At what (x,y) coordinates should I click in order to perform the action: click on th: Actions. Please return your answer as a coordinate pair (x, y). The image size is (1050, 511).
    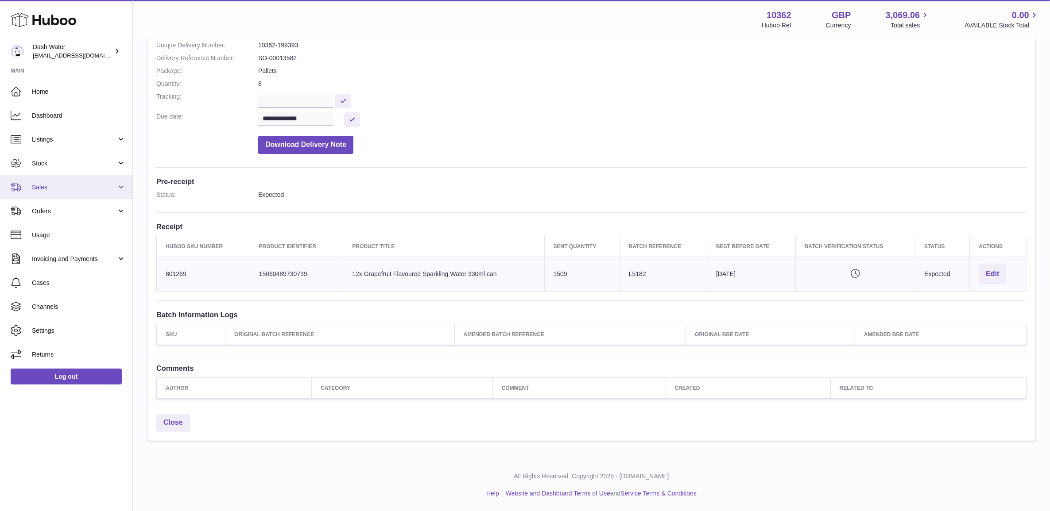
    Looking at the image, I should click on (998, 246).